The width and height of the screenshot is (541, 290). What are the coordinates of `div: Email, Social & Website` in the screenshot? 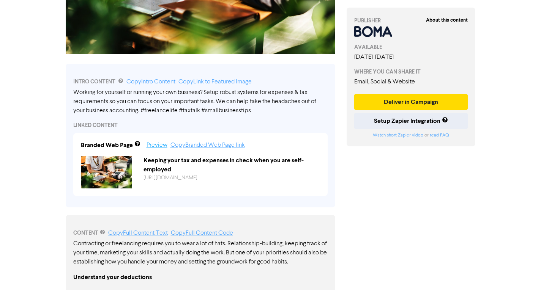 It's located at (411, 82).